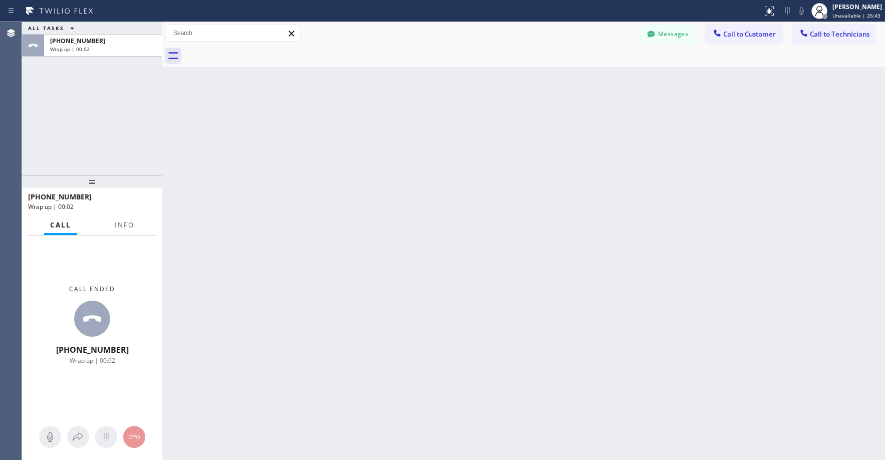 The image size is (885, 460). I want to click on span: Unavailable | 26:43, so click(856, 16).